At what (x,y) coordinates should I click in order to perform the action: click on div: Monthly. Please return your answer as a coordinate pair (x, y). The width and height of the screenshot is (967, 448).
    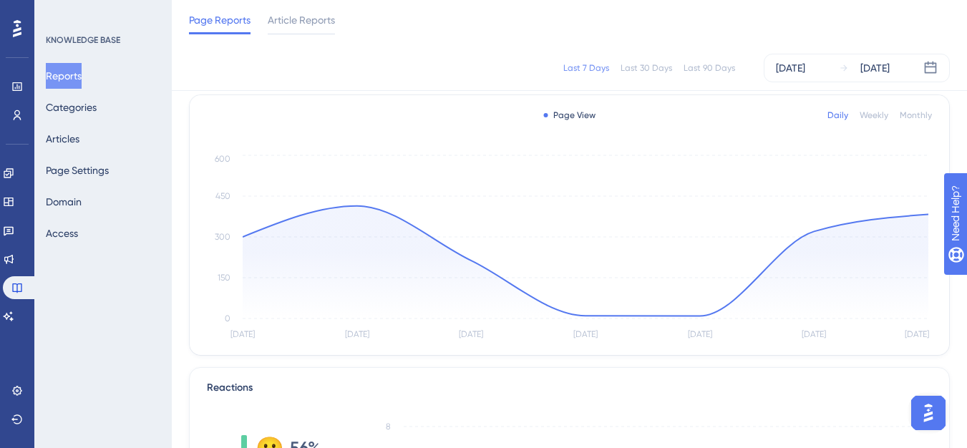
    Looking at the image, I should click on (915, 115).